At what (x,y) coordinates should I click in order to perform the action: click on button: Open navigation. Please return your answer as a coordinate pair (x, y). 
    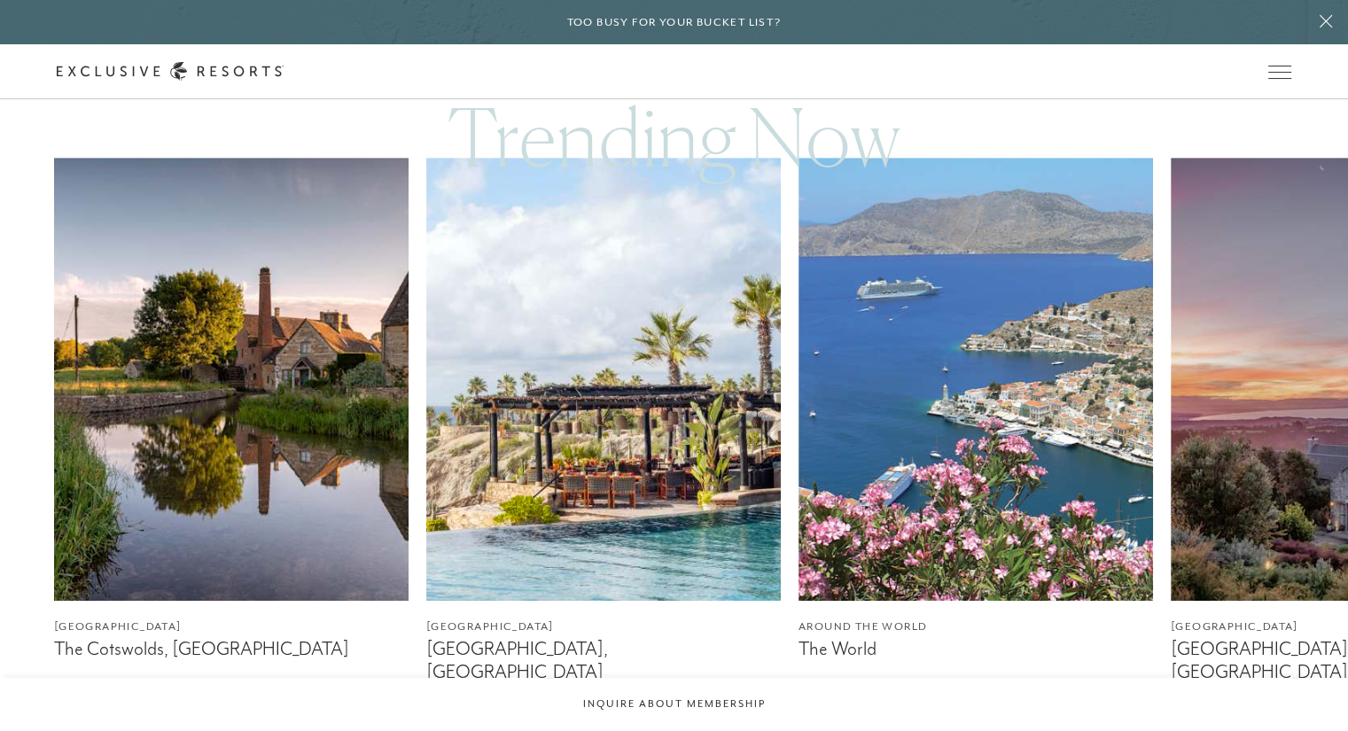
    Looking at the image, I should click on (1280, 72).